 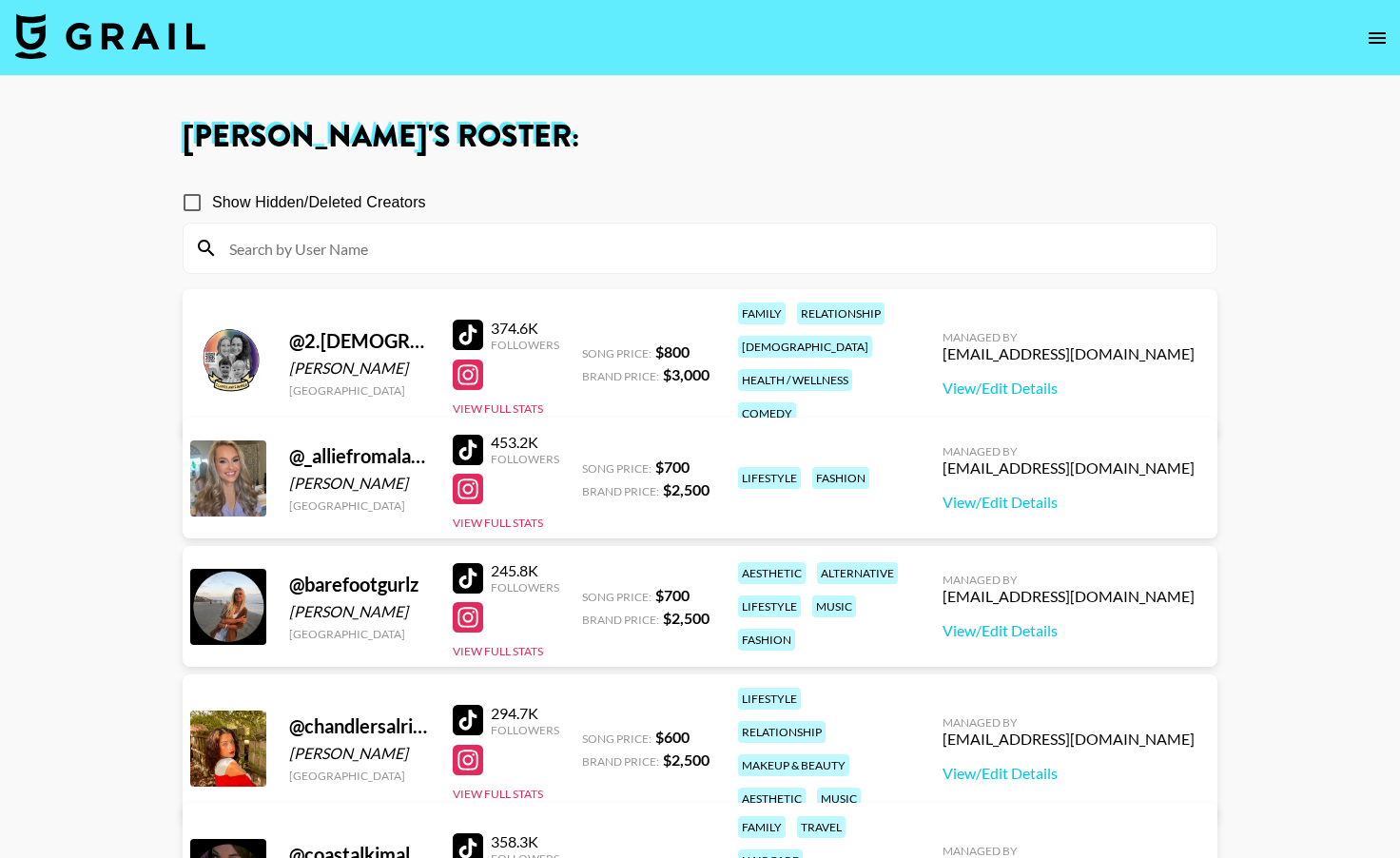 What do you see at coordinates (110, 36) in the screenshot?
I see `img: Grail Talent` at bounding box center [110, 36].